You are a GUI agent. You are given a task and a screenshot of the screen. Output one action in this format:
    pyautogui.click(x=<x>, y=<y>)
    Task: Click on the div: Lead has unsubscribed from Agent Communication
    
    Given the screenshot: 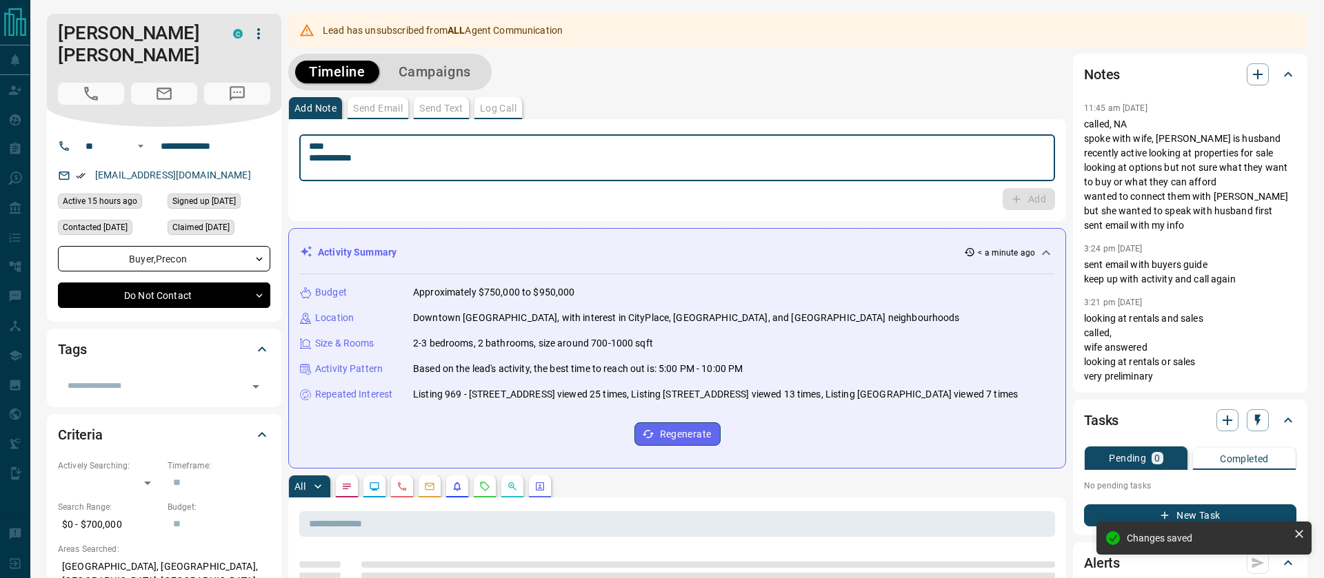 What is the action you would take?
    pyautogui.click(x=443, y=30)
    